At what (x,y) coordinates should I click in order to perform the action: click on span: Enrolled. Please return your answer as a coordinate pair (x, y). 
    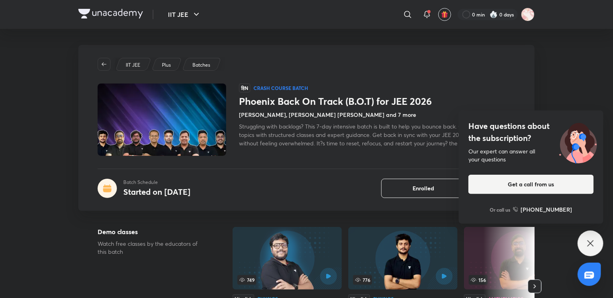
    Looking at the image, I should click on (423, 188).